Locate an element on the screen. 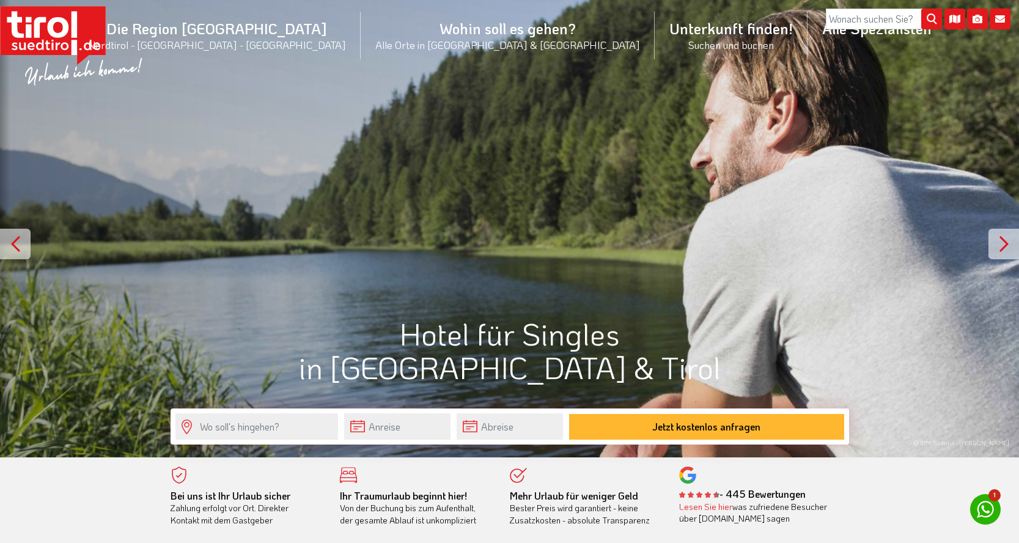  b: - 445 Bewertungen is located at coordinates (742, 493).